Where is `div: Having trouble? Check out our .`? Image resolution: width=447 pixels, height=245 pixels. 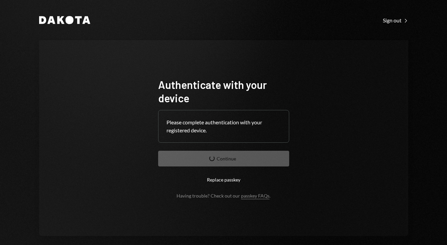
div: Having trouble? Check out our . is located at coordinates (223, 196).